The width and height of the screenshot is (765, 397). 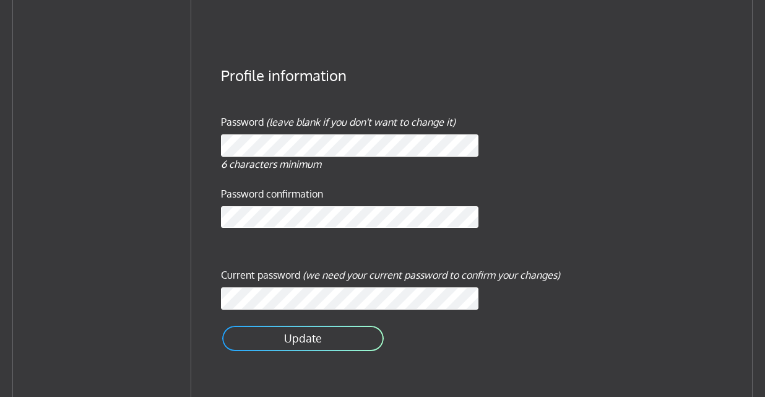 I want to click on h4: Profile information, so click(x=478, y=76).